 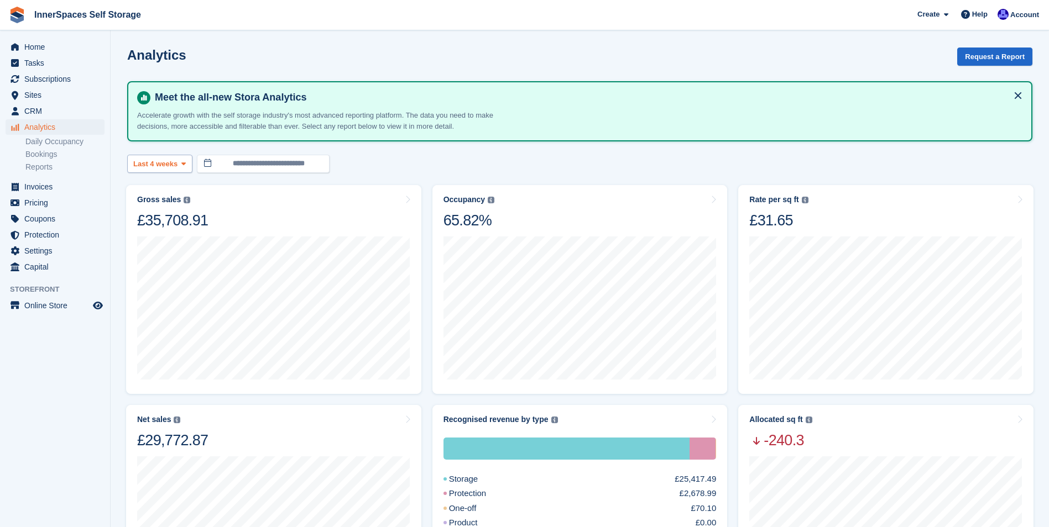 I want to click on div: Allocated sq ft, so click(x=776, y=420).